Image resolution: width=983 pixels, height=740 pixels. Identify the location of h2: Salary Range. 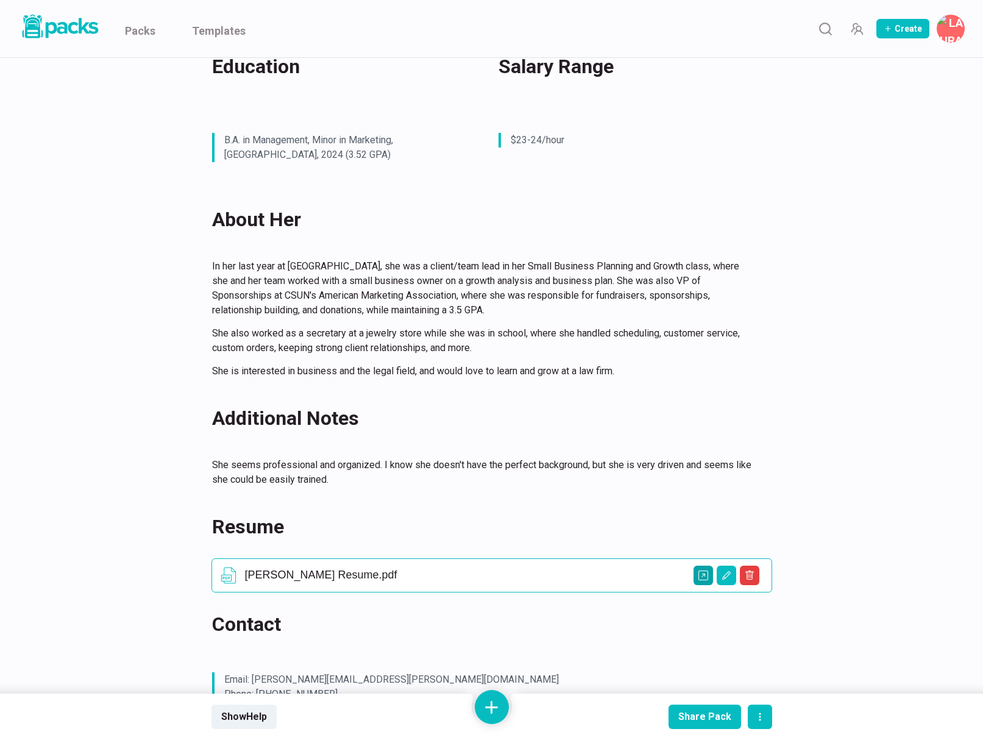
(628, 66).